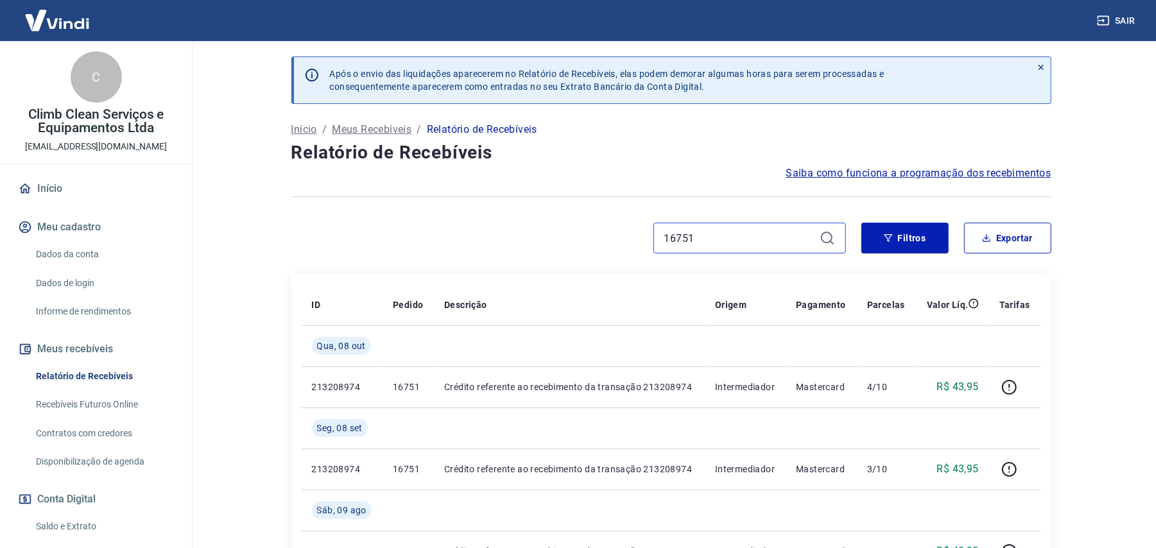 The height and width of the screenshot is (548, 1156). Describe the element at coordinates (1007, 238) in the screenshot. I see `button: Exportar` at that location.